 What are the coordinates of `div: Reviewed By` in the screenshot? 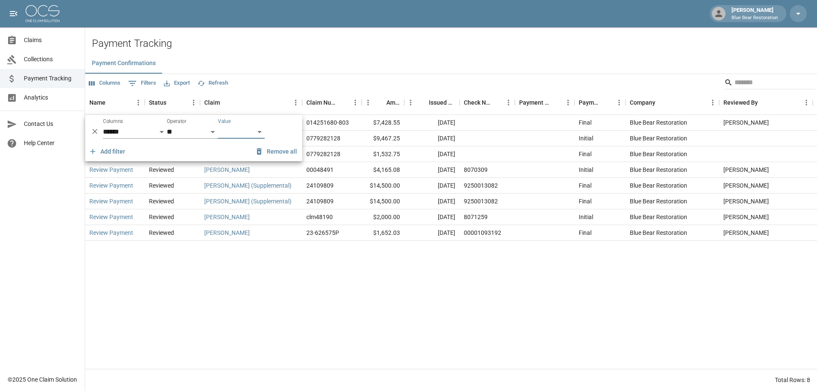 It's located at (766, 103).